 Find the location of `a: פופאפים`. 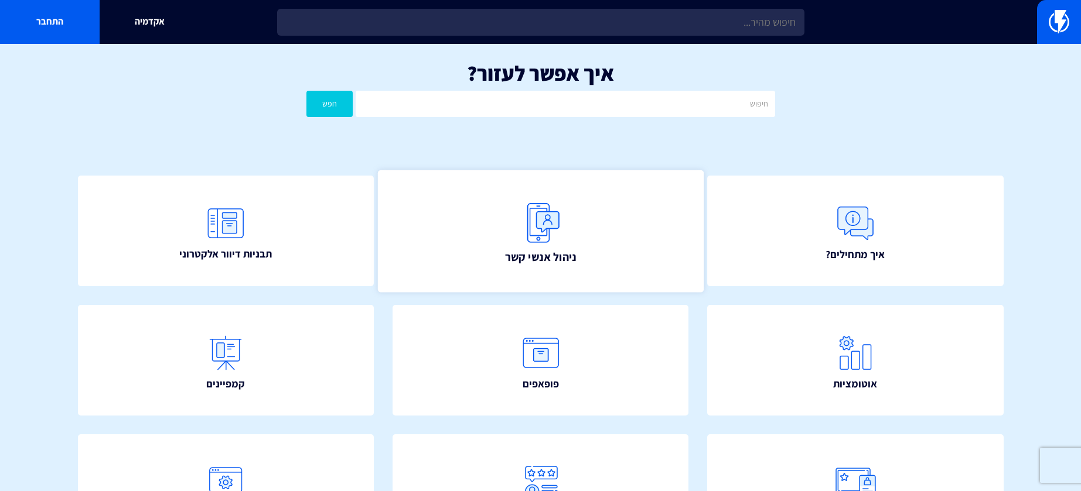

a: פופאפים is located at coordinates (541, 361).